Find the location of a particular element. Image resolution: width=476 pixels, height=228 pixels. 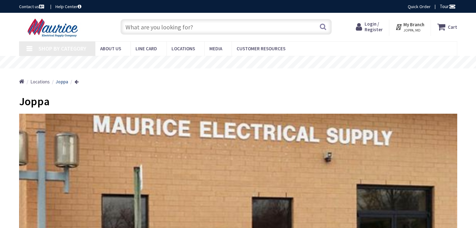

strong: Joppa is located at coordinates (62, 82).